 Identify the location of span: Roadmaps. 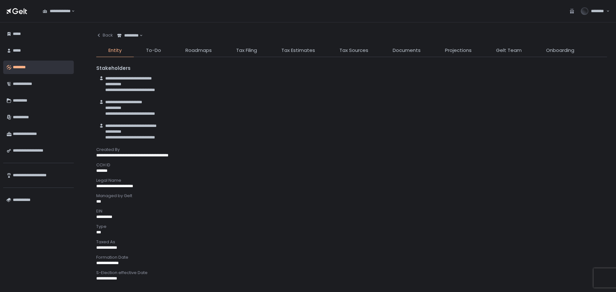
(198, 50).